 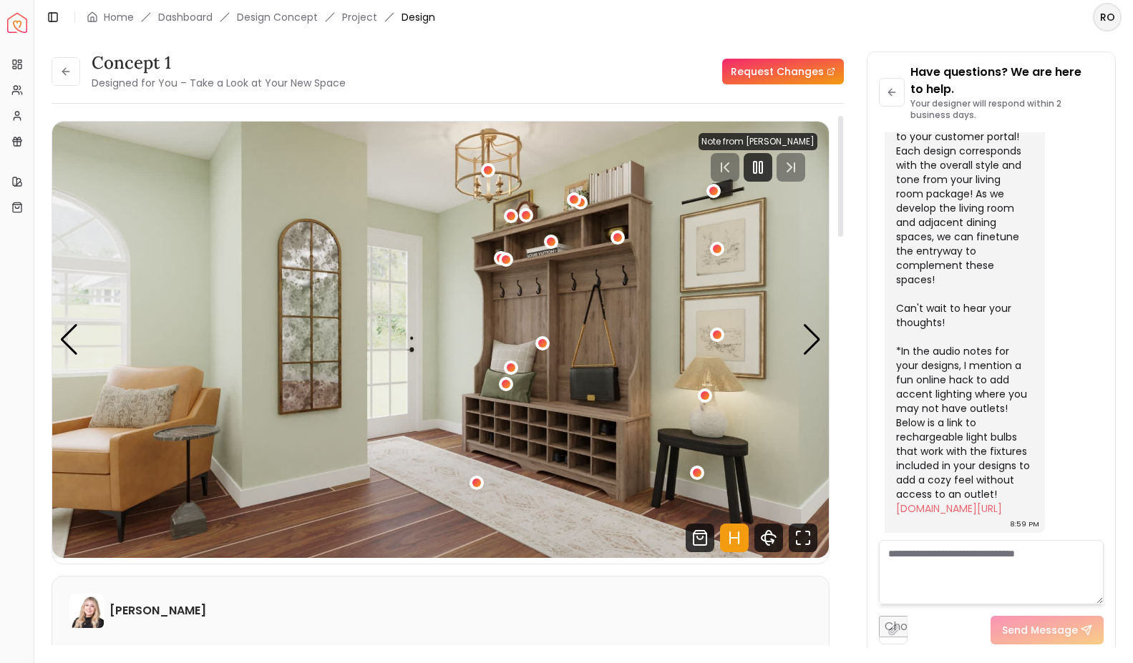 I want to click on a: Project, so click(x=359, y=17).